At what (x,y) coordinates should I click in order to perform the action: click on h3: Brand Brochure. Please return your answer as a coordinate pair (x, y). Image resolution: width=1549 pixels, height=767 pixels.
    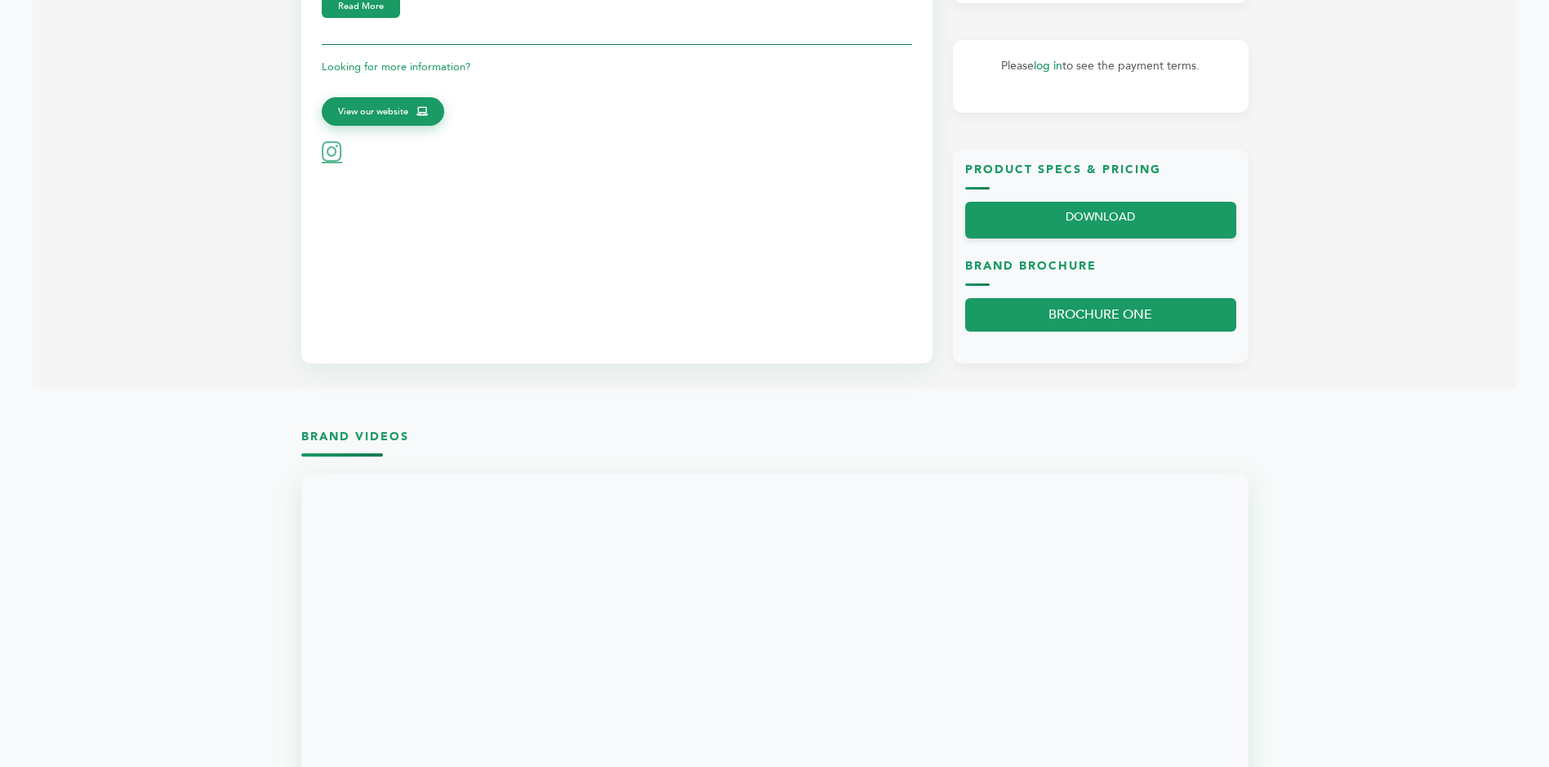
    Looking at the image, I should click on (1101, 272).